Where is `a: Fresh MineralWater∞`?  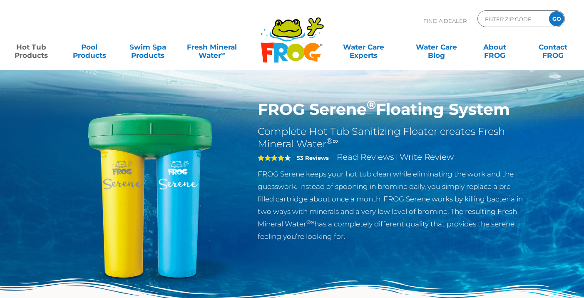
a: Fresh MineralWater∞ is located at coordinates (212, 47).